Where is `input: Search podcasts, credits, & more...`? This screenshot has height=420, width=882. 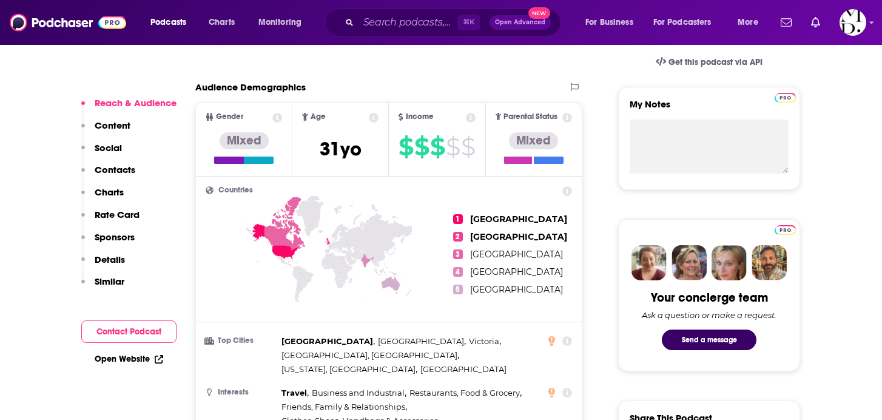 input: Search podcasts, credits, & more... is located at coordinates (408, 22).